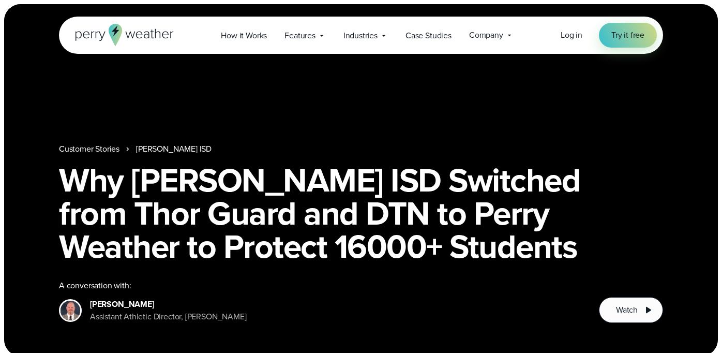 This screenshot has width=722, height=353. I want to click on span: Try it free, so click(628, 35).